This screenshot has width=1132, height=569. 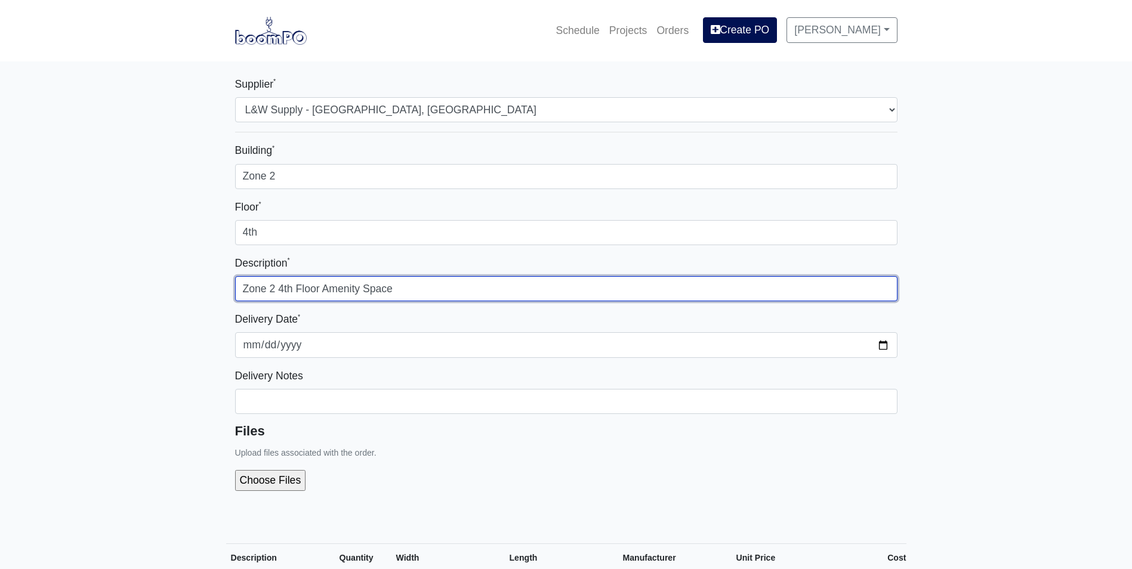 What do you see at coordinates (577, 30) in the screenshot?
I see `a: Schedule` at bounding box center [577, 30].